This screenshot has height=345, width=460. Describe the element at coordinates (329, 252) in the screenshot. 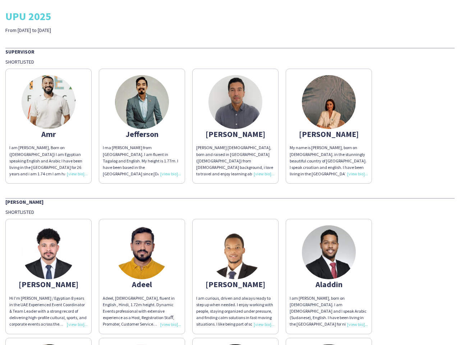

I see `img: thumb-67d642901d33e.jpg` at that location.